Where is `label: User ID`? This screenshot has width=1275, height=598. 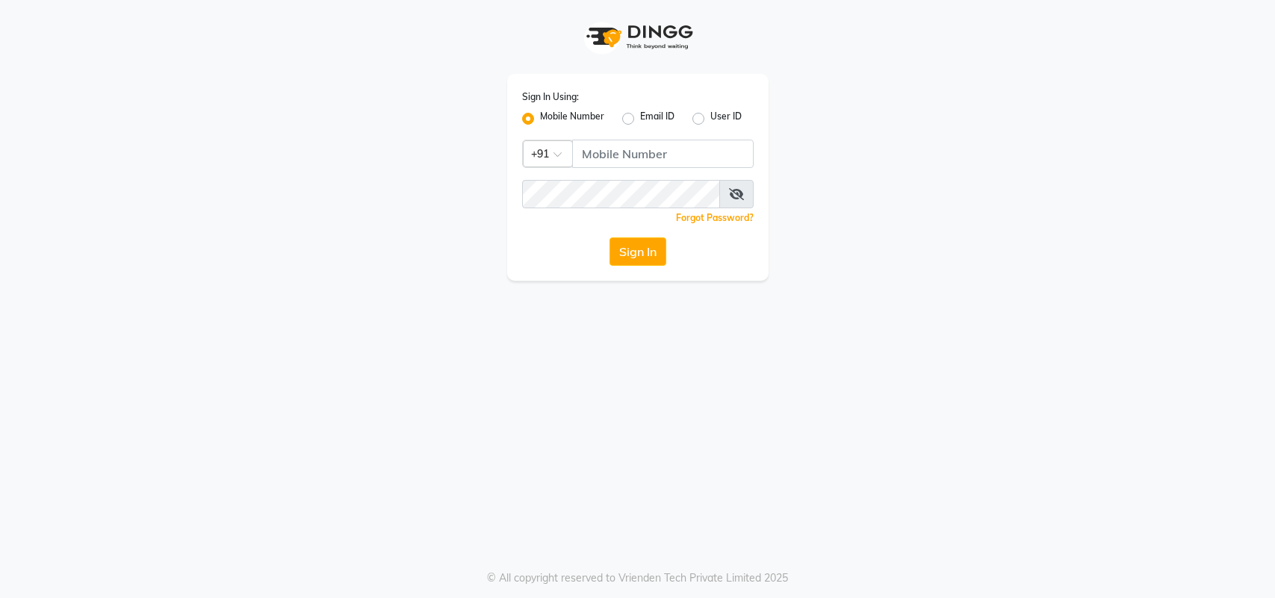 label: User ID is located at coordinates (726, 119).